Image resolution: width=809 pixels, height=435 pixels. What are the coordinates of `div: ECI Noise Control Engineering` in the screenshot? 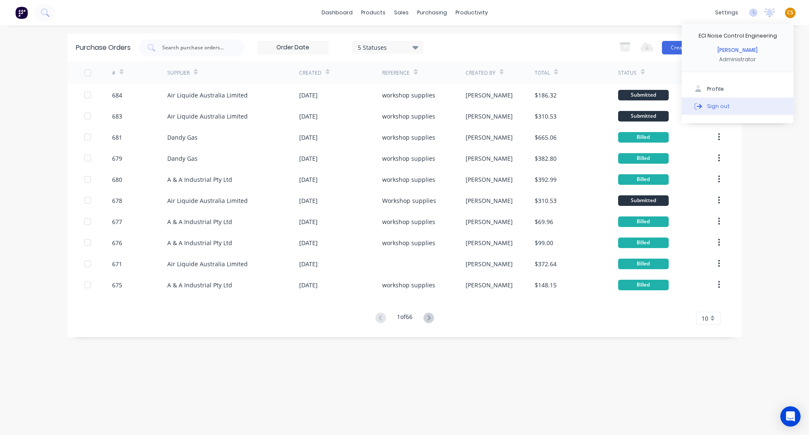 It's located at (738, 36).